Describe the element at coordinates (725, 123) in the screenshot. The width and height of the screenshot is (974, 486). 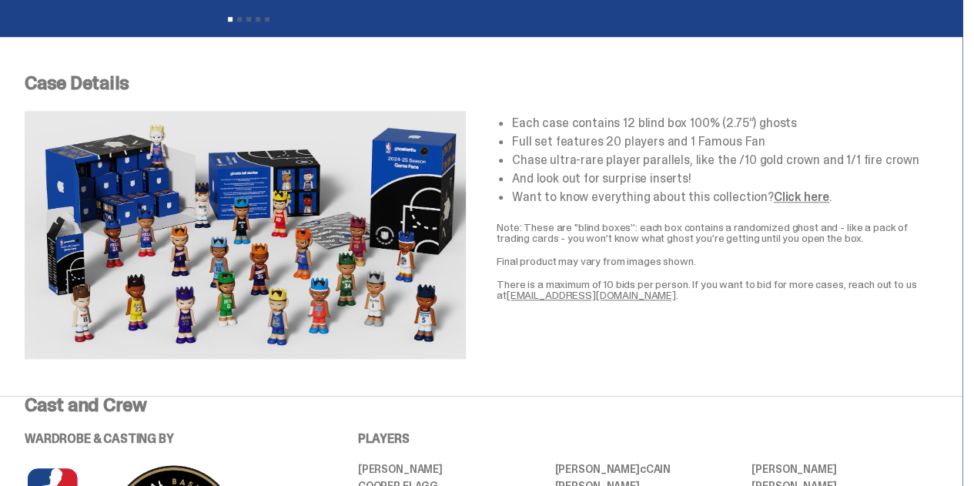
I see `li: Each case contains 12 blind box 100% (2.75”) ghosts` at that location.